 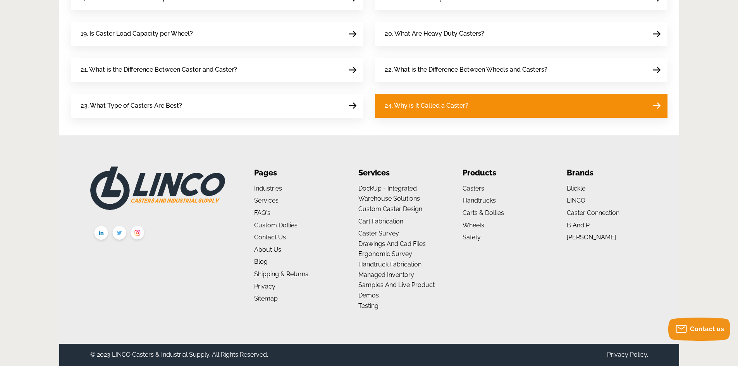 I want to click on img: twitter.png, so click(x=119, y=234).